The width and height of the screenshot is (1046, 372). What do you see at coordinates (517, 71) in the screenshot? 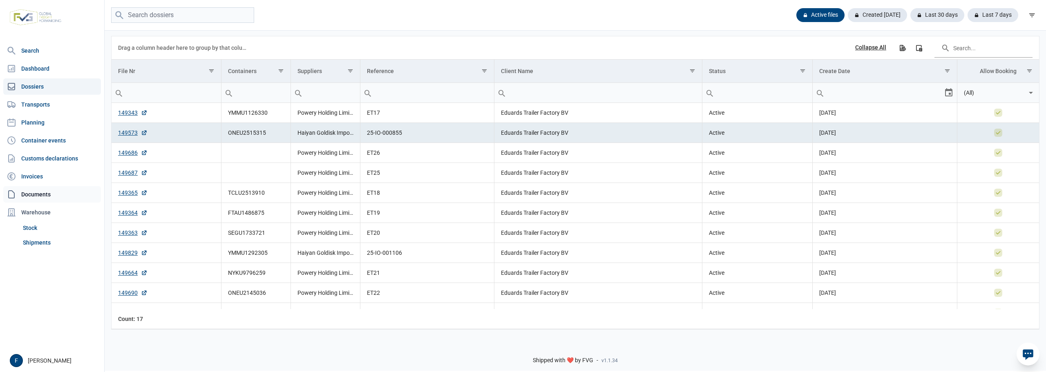
I see `div: Client Name` at bounding box center [517, 71].